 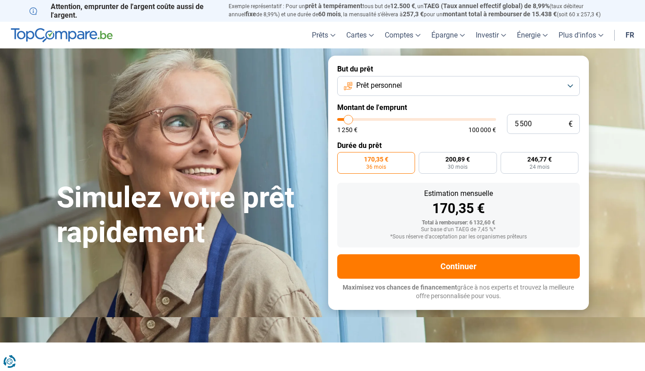 I want to click on span: 170,35 €, so click(x=376, y=159).